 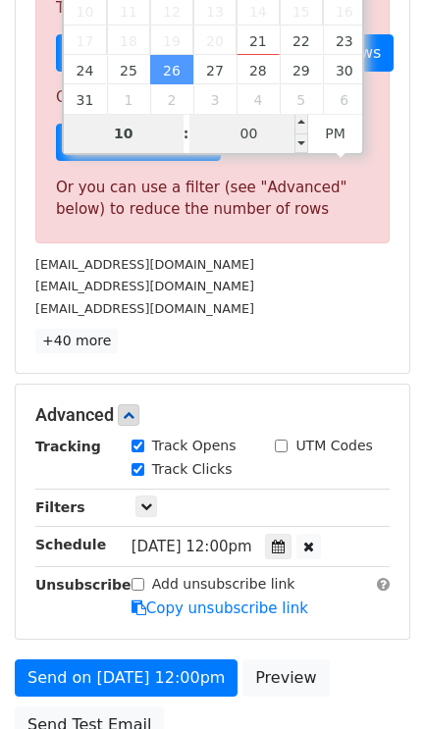 I want to click on span: August 17, 2025, so click(x=85, y=40).